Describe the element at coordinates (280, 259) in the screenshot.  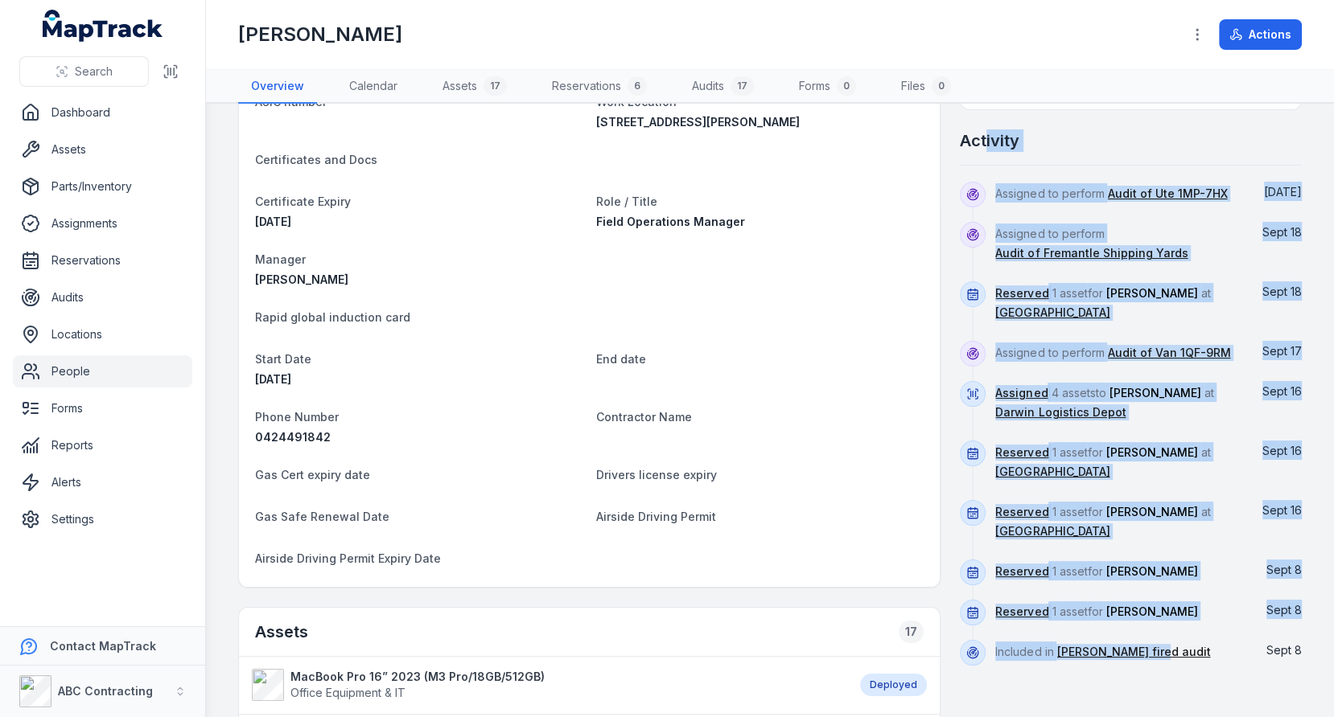
I see `span: Manager` at that location.